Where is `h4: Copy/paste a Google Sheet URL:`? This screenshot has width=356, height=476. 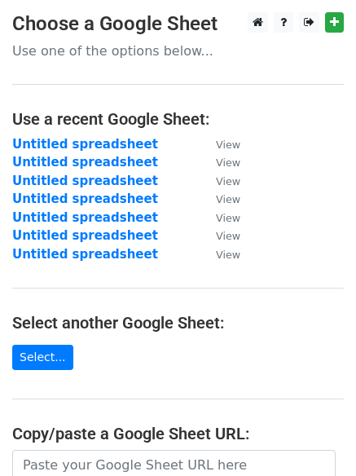 h4: Copy/paste a Google Sheet URL: is located at coordinates (177, 433).